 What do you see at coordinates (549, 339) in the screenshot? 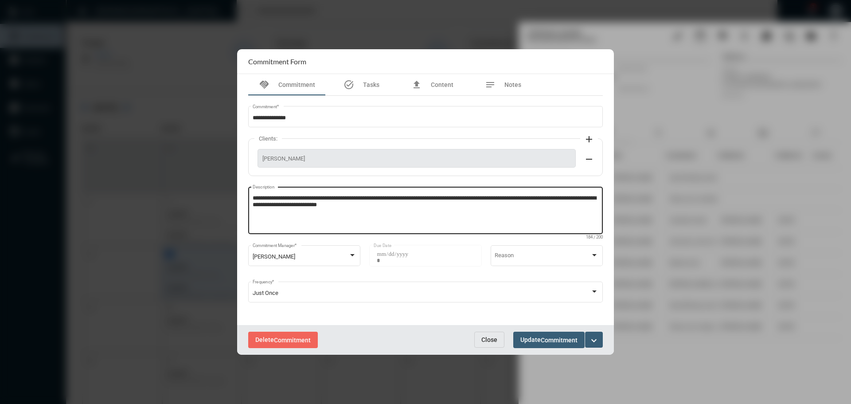
I see `span: Update` at bounding box center [549, 339].